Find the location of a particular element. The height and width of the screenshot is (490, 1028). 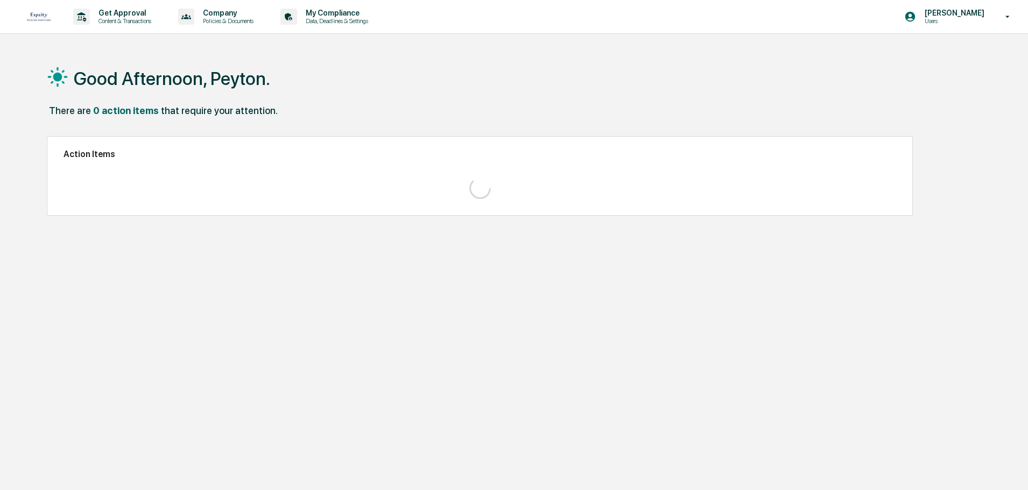

p: Content & Transactions is located at coordinates (123, 21).